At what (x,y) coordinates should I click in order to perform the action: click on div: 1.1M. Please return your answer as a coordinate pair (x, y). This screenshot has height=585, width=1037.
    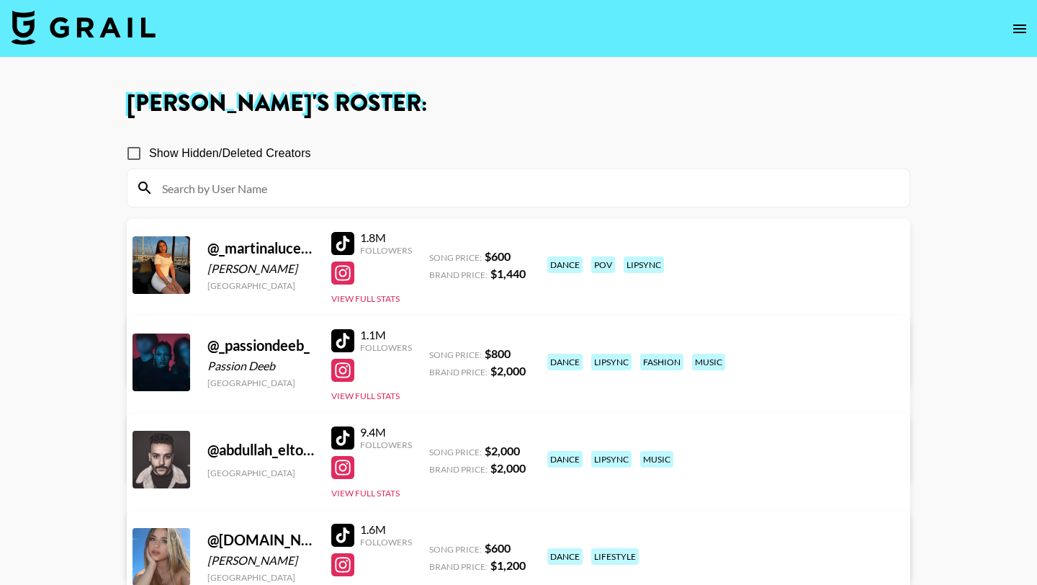
    Looking at the image, I should click on (386, 335).